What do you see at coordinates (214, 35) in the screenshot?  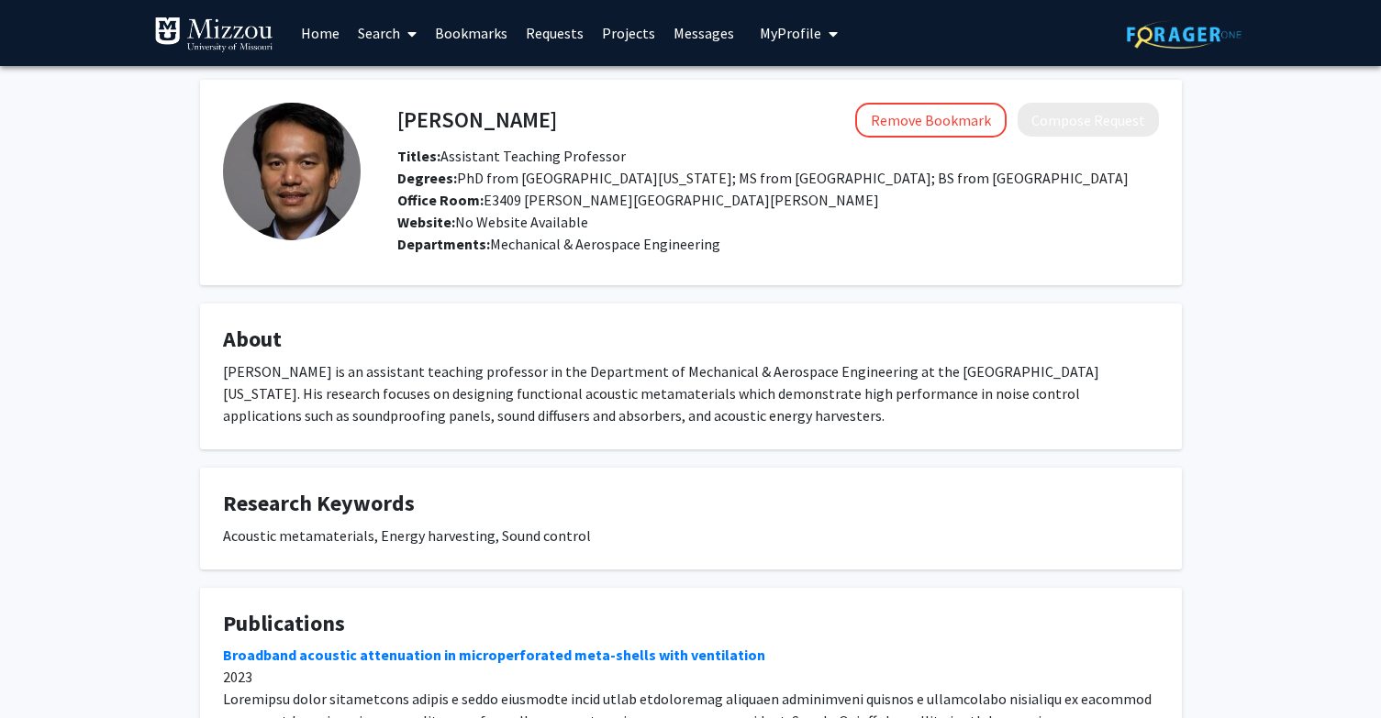 I see `img: University of Missouri Logo` at bounding box center [214, 35].